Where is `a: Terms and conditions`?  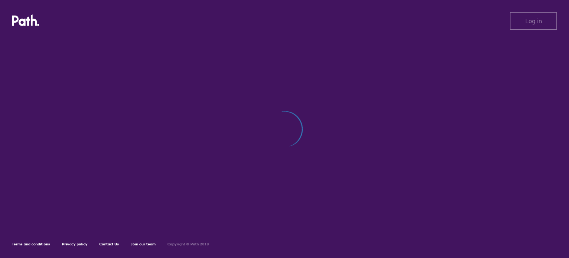 a: Terms and conditions is located at coordinates (31, 244).